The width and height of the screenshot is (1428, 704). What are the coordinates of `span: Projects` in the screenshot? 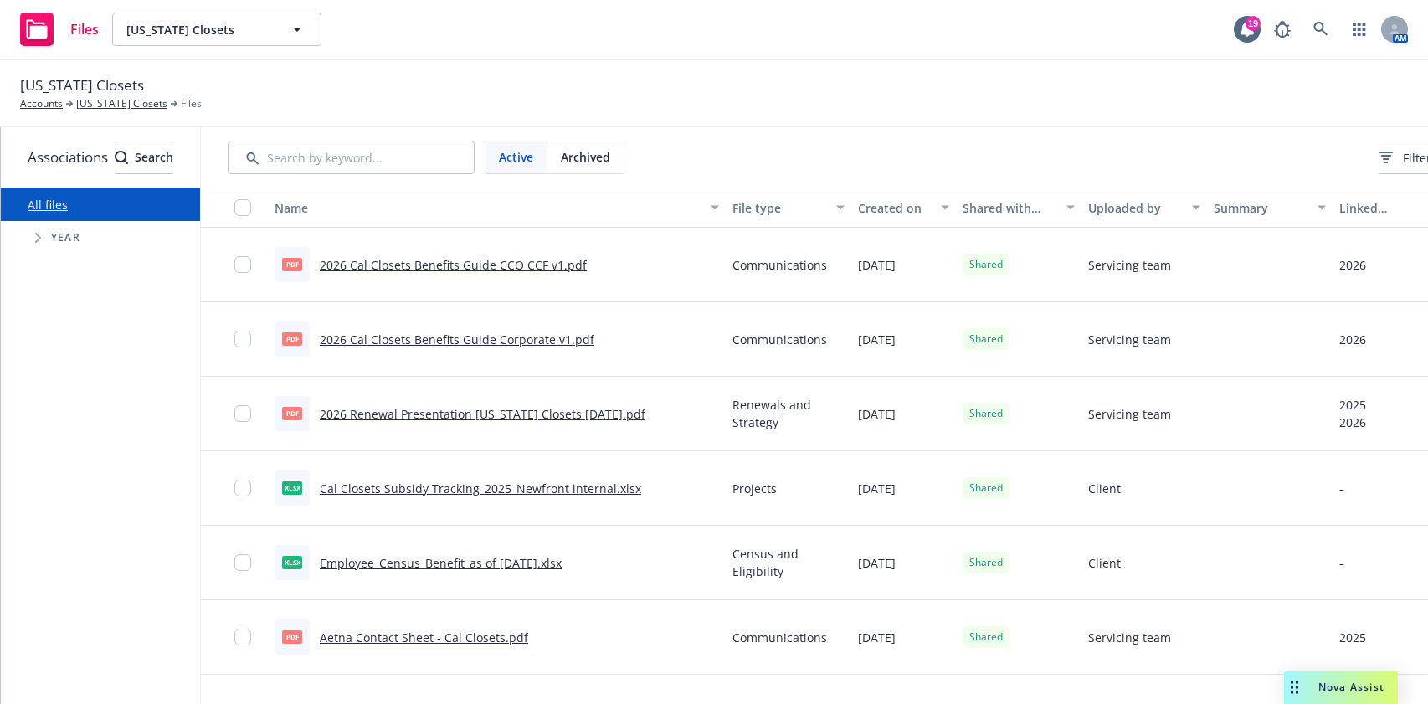 It's located at (754, 488).